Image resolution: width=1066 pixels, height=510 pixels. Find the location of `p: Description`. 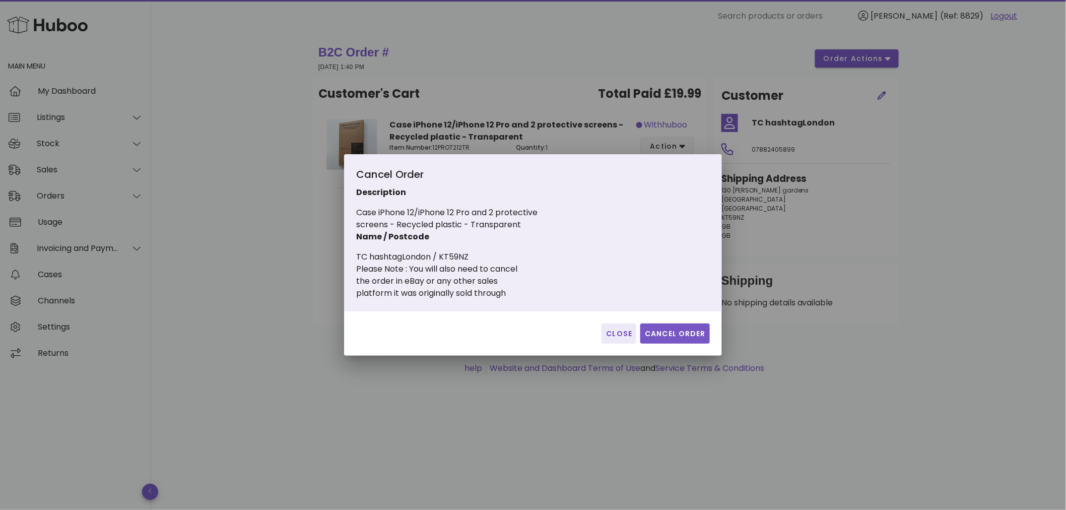

p: Description is located at coordinates (469, 192).